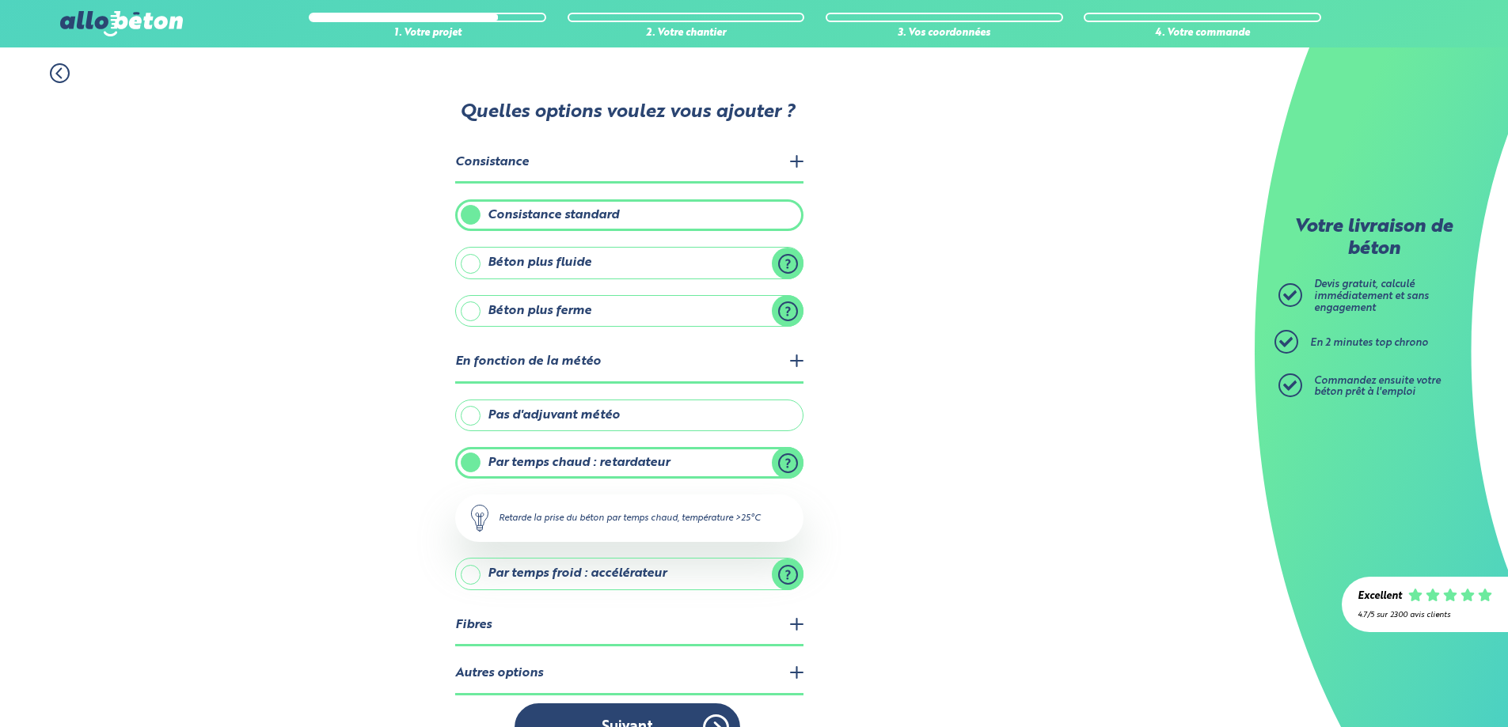 The width and height of the screenshot is (1508, 727). I want to click on legend: En fonction de la météo, so click(629, 363).